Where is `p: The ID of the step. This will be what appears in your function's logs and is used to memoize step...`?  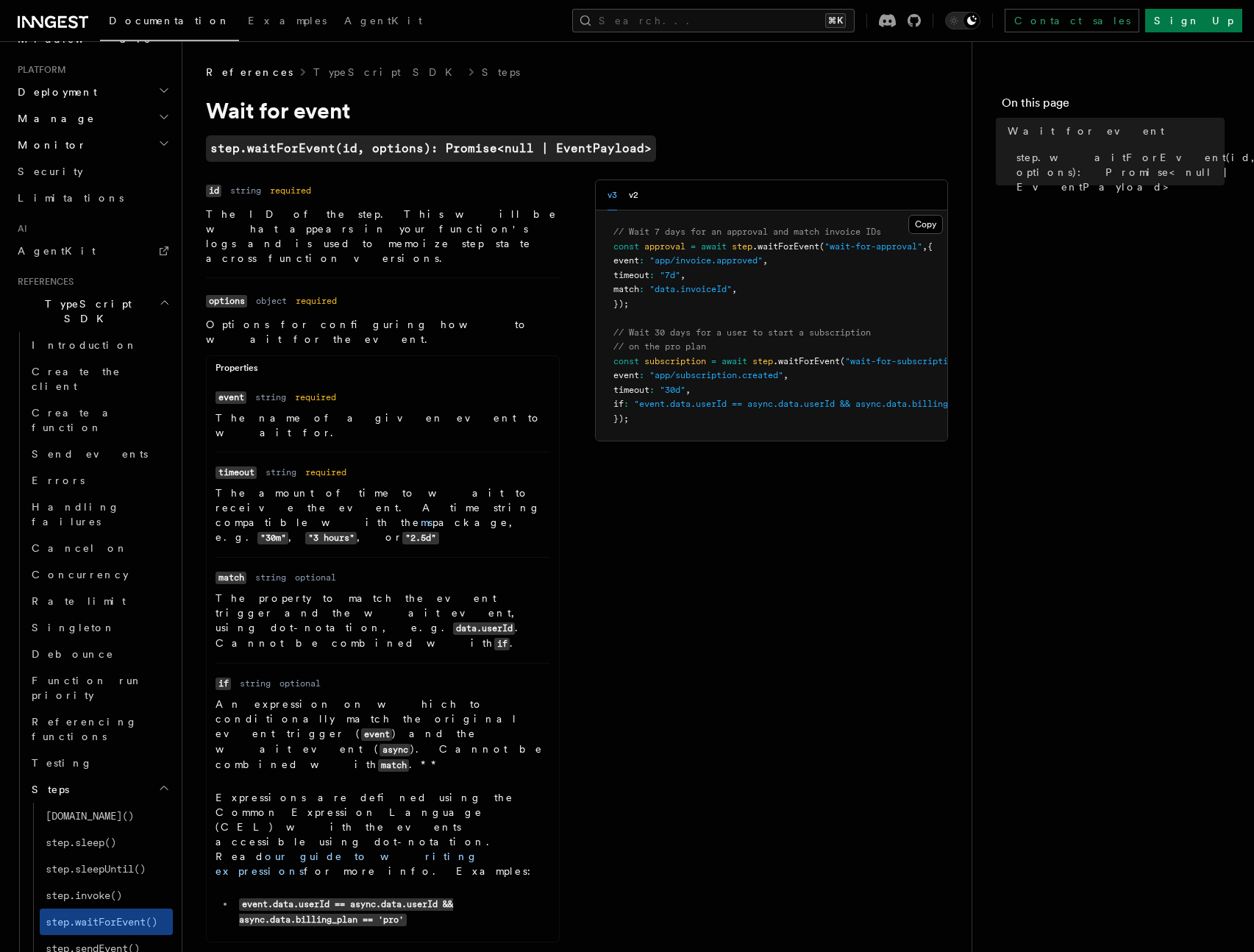
p: The ID of the step. This will be what appears in your function's logs and is used to memoize step... is located at coordinates (383, 236).